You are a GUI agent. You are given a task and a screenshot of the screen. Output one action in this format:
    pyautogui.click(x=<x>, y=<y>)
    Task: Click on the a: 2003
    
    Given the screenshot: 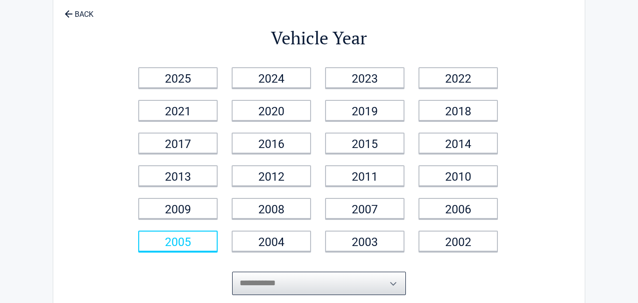 What is the action you would take?
    pyautogui.click(x=365, y=241)
    